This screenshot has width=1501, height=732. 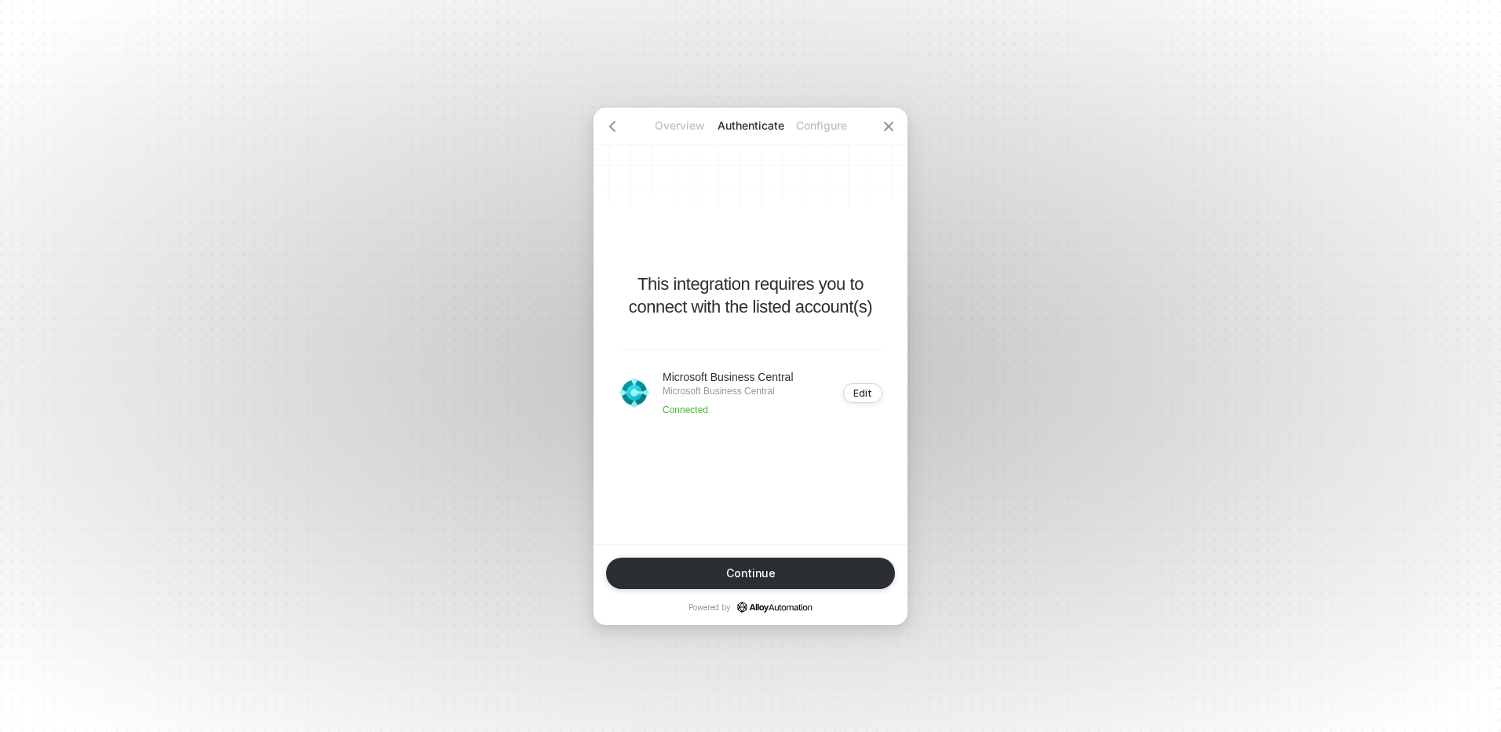 I want to click on span: icon-arrow-left, so click(x=612, y=126).